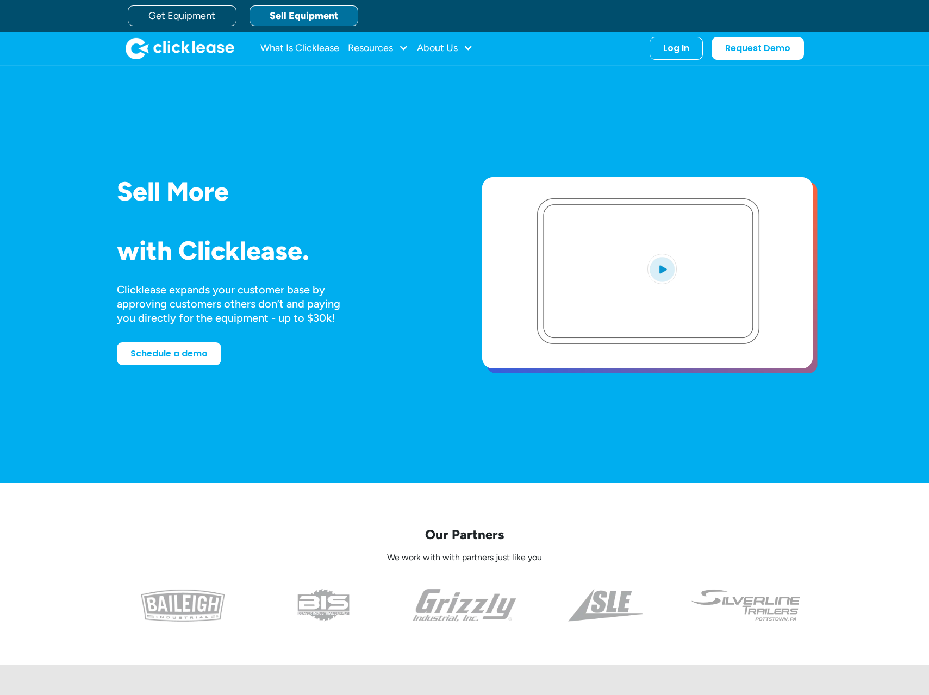 The width and height of the screenshot is (929, 695). What do you see at coordinates (180, 48) in the screenshot?
I see `a: home` at bounding box center [180, 48].